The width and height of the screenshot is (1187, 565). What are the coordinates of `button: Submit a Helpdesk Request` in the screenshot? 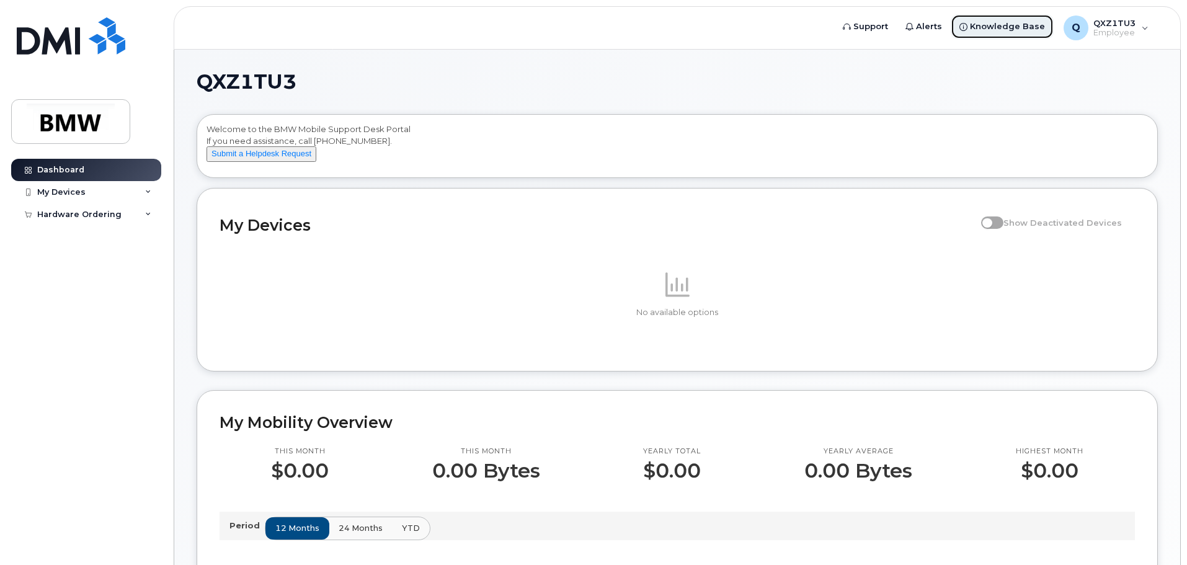 It's located at (261, 154).